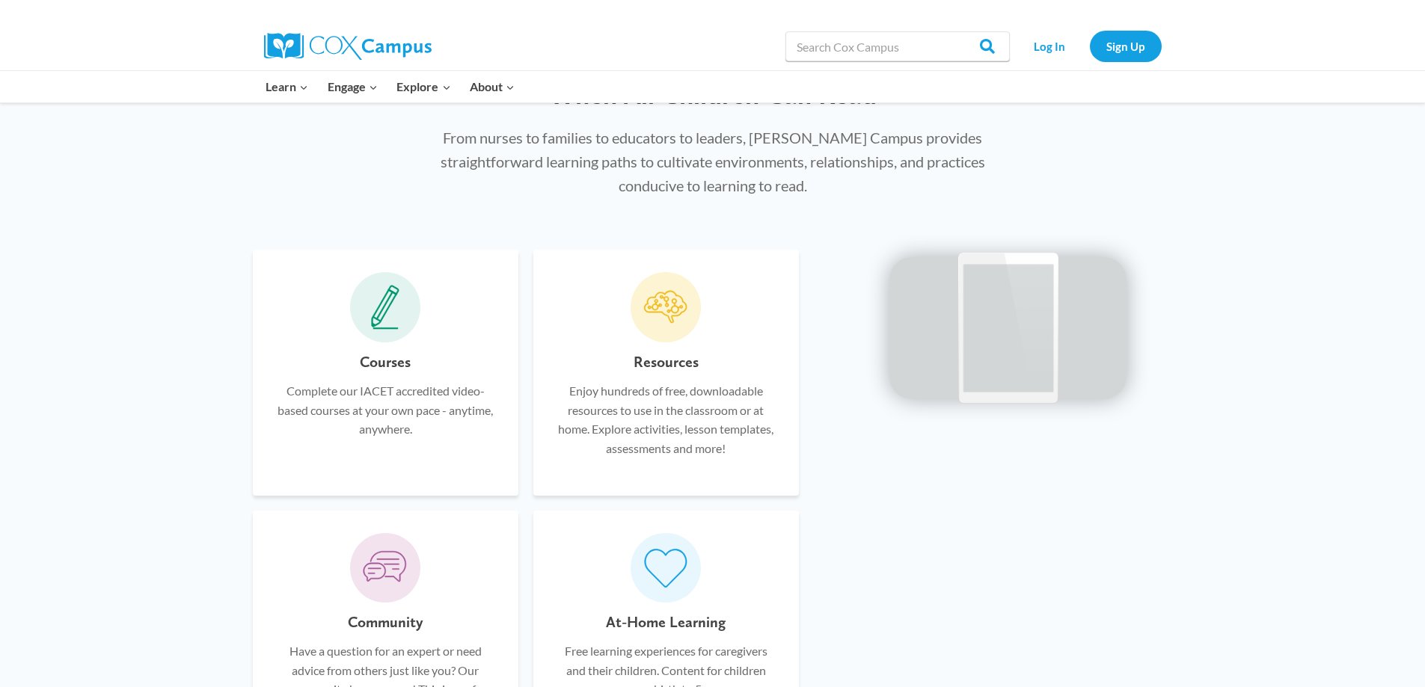 The width and height of the screenshot is (1425, 687). Describe the element at coordinates (1089, 46) in the screenshot. I see `nav: Secondary Navigation` at that location.